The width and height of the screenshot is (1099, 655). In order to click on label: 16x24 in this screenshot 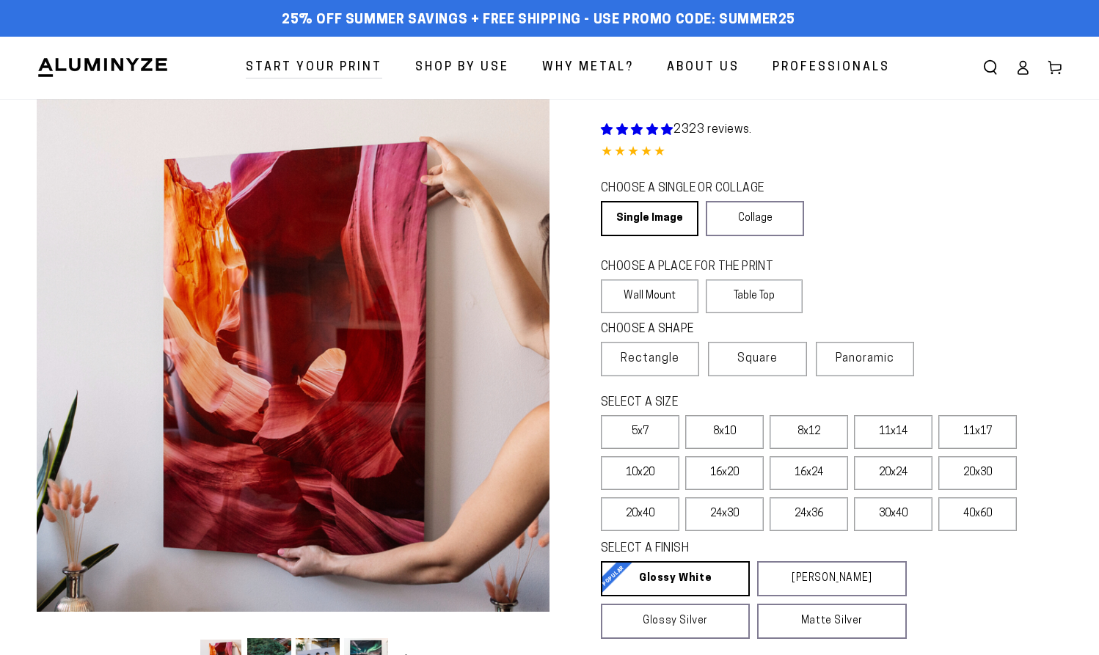, I will do `click(809, 473)`.